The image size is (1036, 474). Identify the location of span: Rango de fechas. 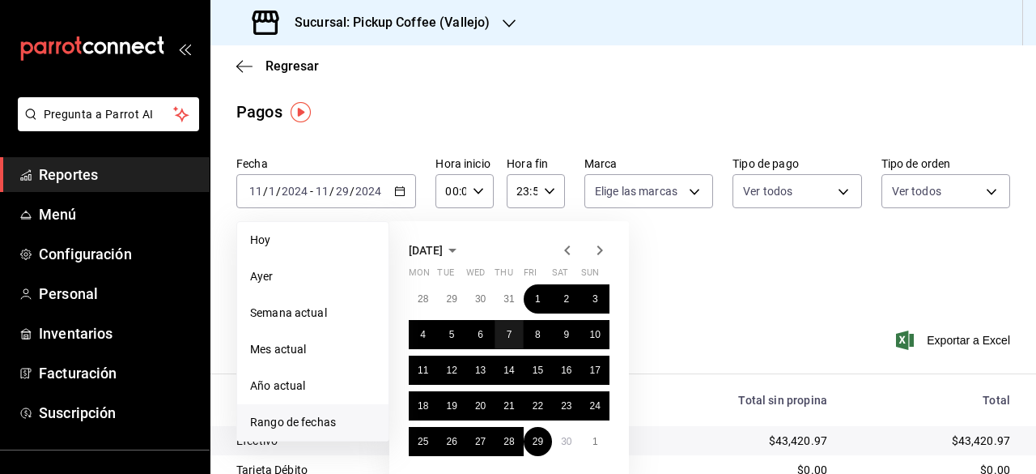
(313, 422).